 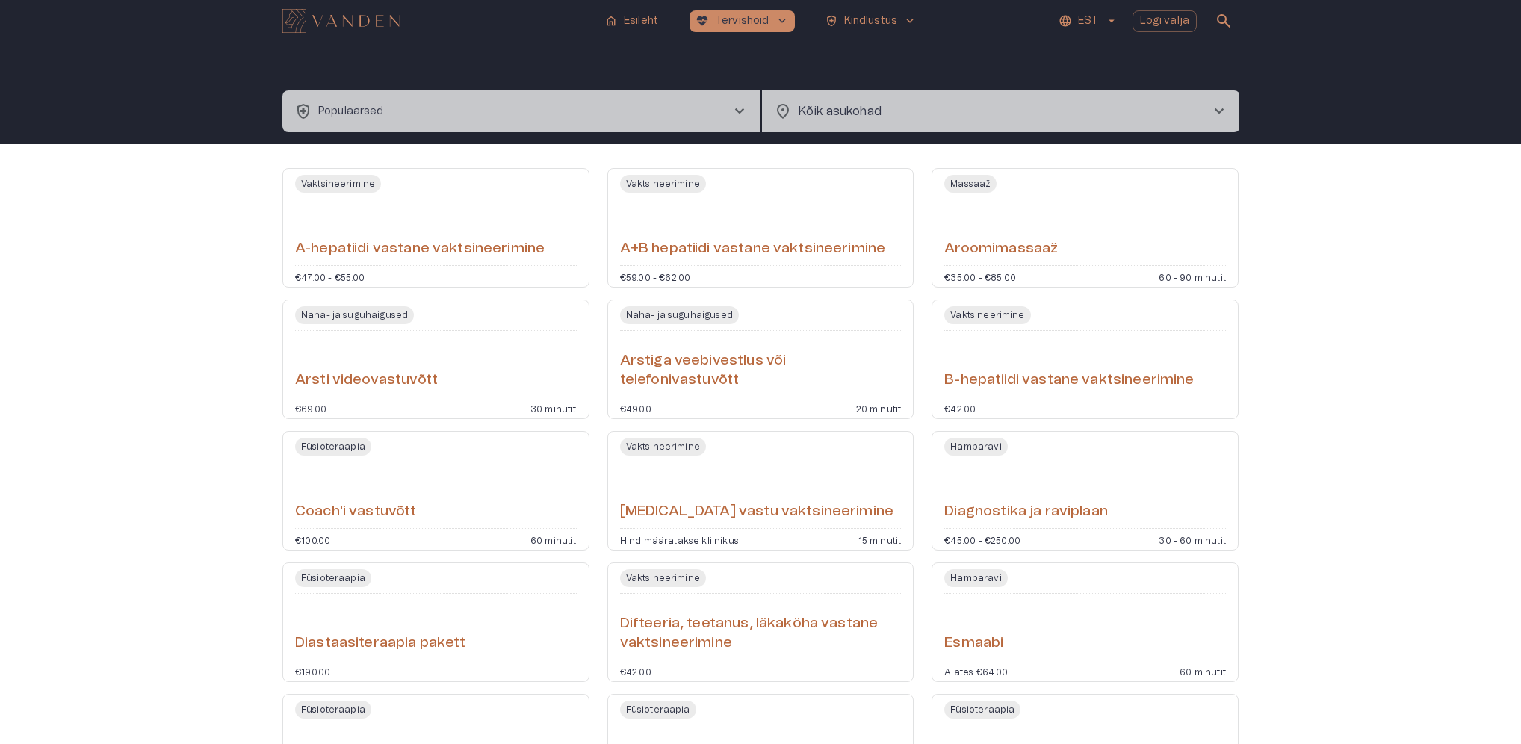 What do you see at coordinates (1001, 249) in the screenshot?
I see `h6: Aroomimassaaž` at bounding box center [1001, 249].